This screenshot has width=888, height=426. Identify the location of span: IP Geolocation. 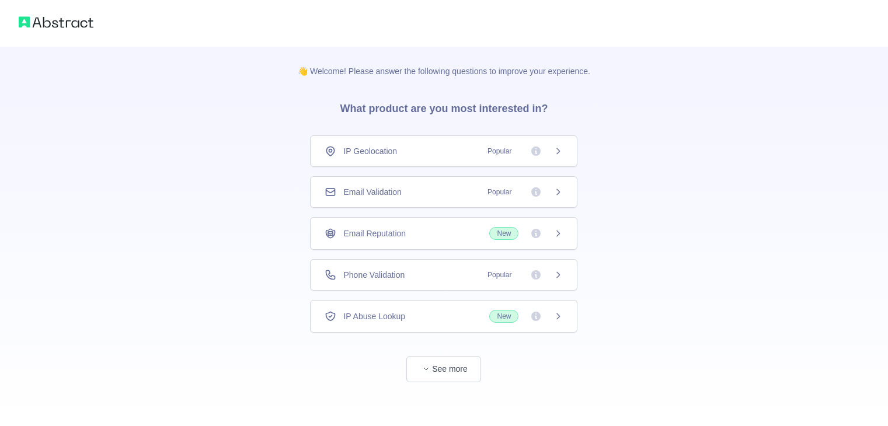
(370, 151).